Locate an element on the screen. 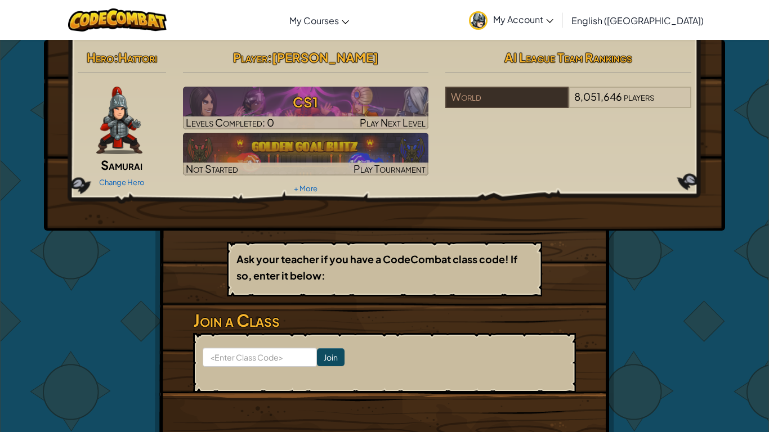  span: Levels Completed: 0 is located at coordinates (230, 122).